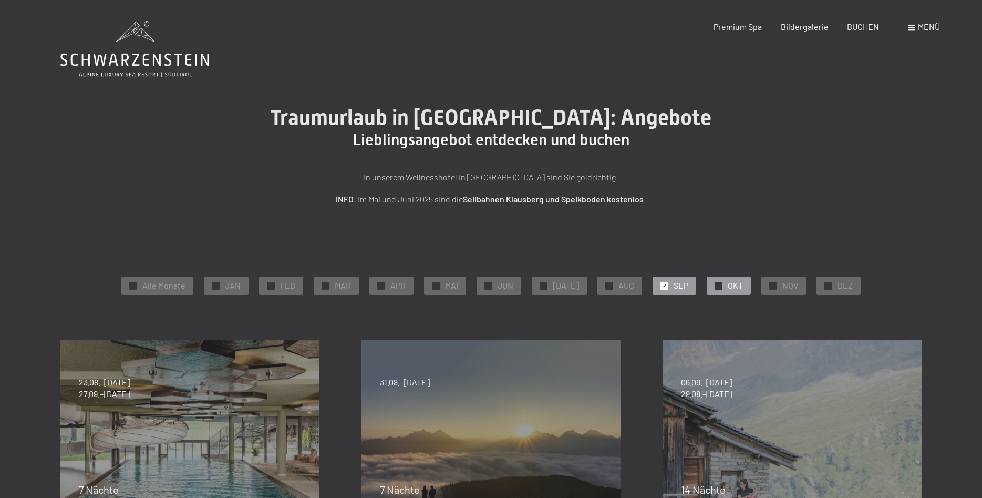 This screenshot has width=982, height=498. Describe the element at coordinates (452, 285) in the screenshot. I see `span: MAI` at that location.